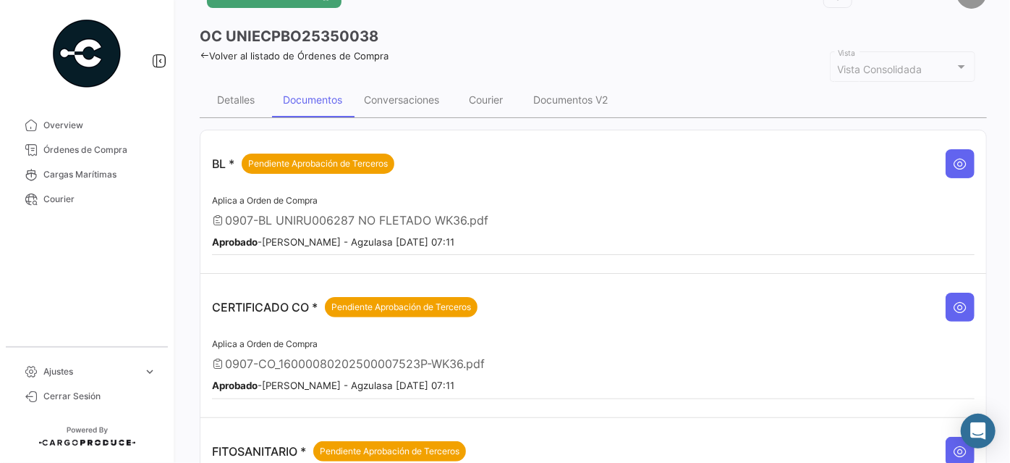  Describe the element at coordinates (486, 99) in the screenshot. I see `div: Courier` at that location.